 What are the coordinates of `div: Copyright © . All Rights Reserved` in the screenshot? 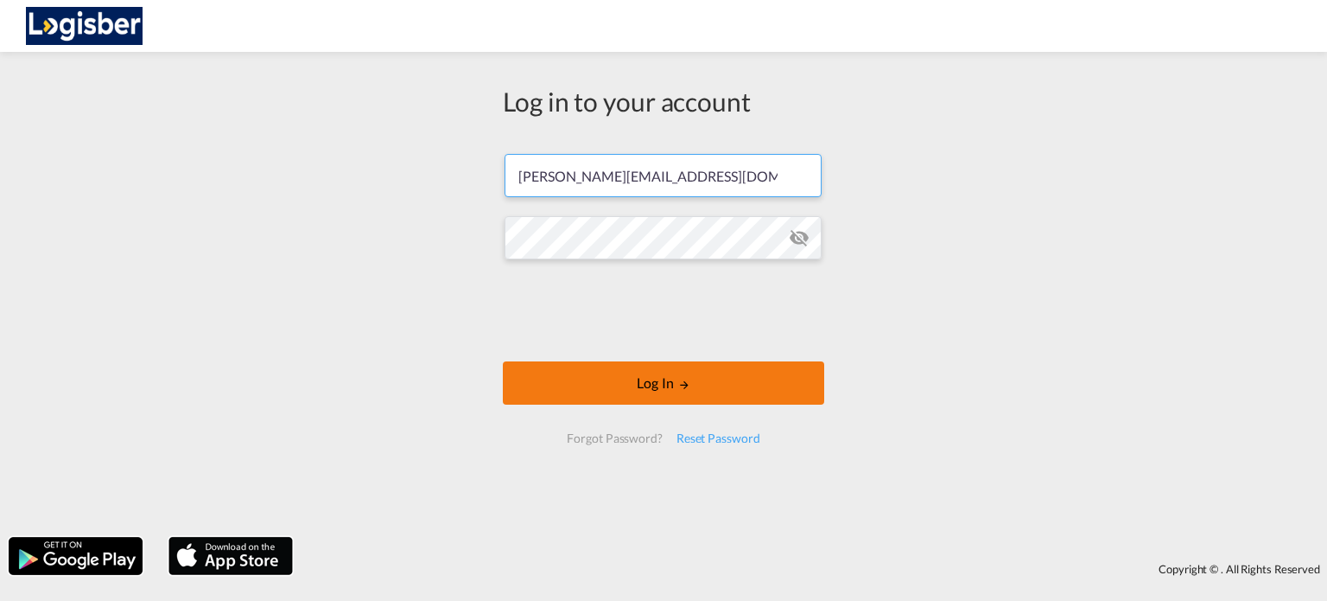 It's located at (814, 569).